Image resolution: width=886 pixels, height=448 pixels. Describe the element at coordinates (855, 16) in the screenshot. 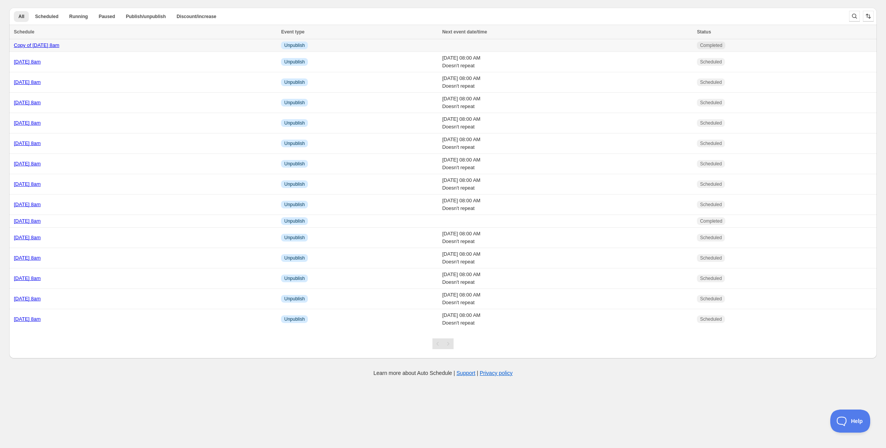

I see `button: Search and filter results` at that location.